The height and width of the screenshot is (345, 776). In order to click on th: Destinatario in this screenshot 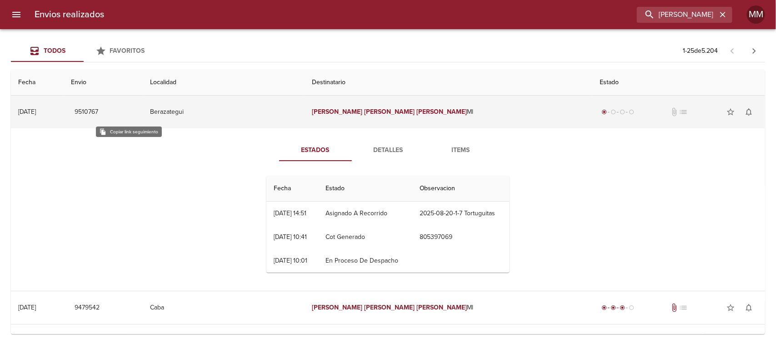, I will do `click(448, 82)`.